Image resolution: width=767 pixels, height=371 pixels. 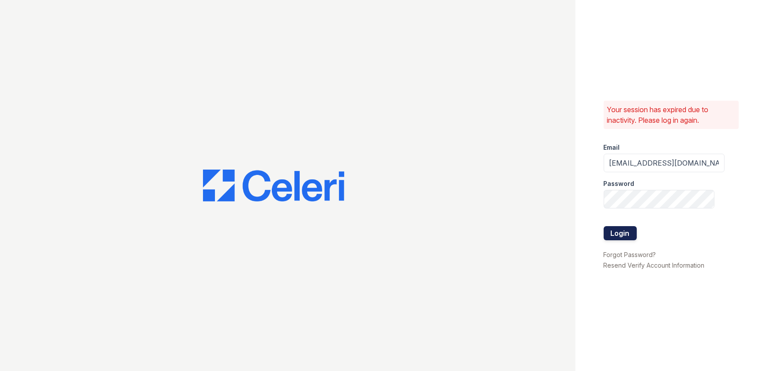 What do you see at coordinates (671, 115) in the screenshot?
I see `p: Your session has expired due to inactivity. Please log in again.` at bounding box center [671, 115].